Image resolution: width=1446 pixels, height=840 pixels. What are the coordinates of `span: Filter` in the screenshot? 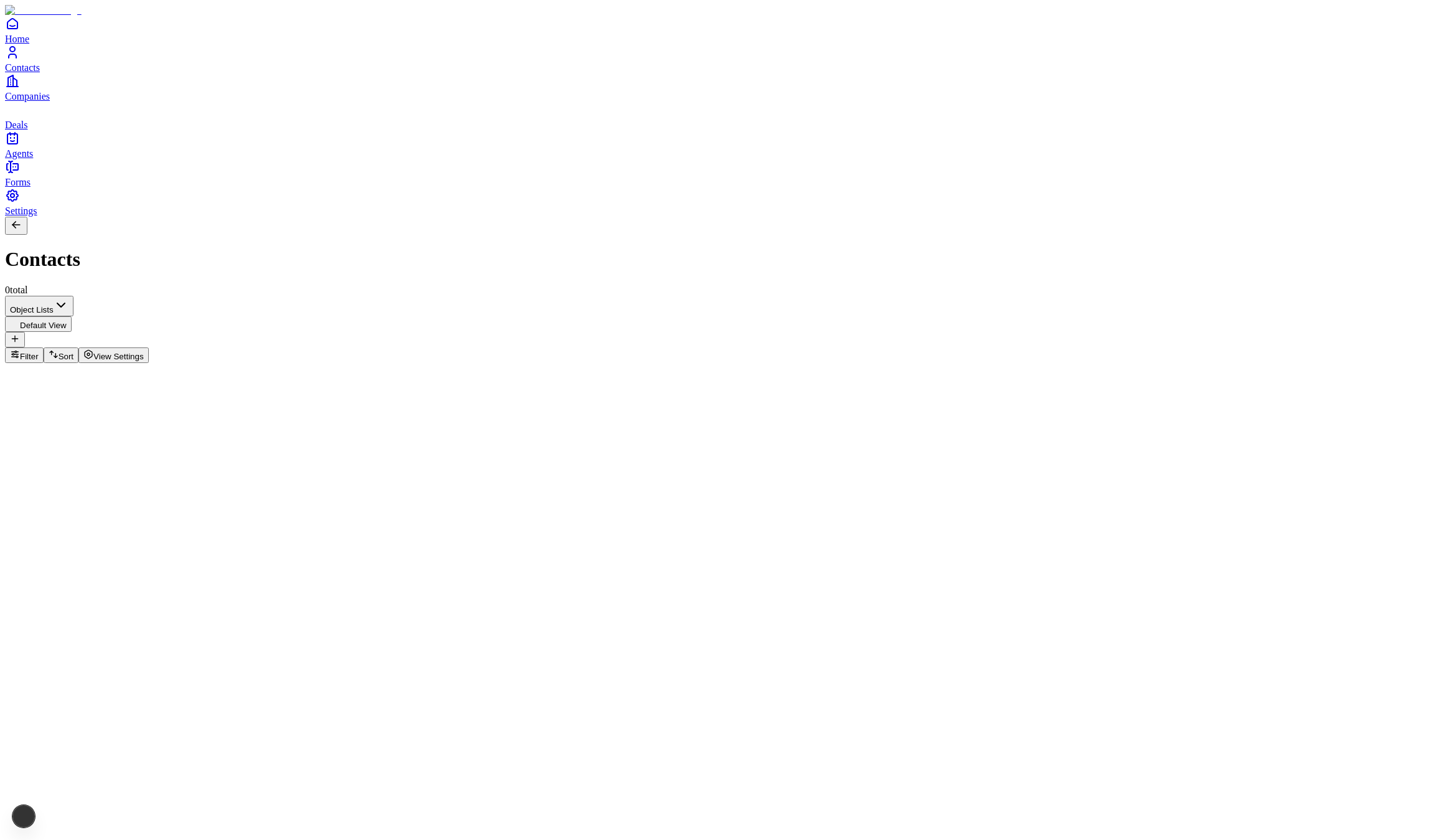 It's located at (29, 356).